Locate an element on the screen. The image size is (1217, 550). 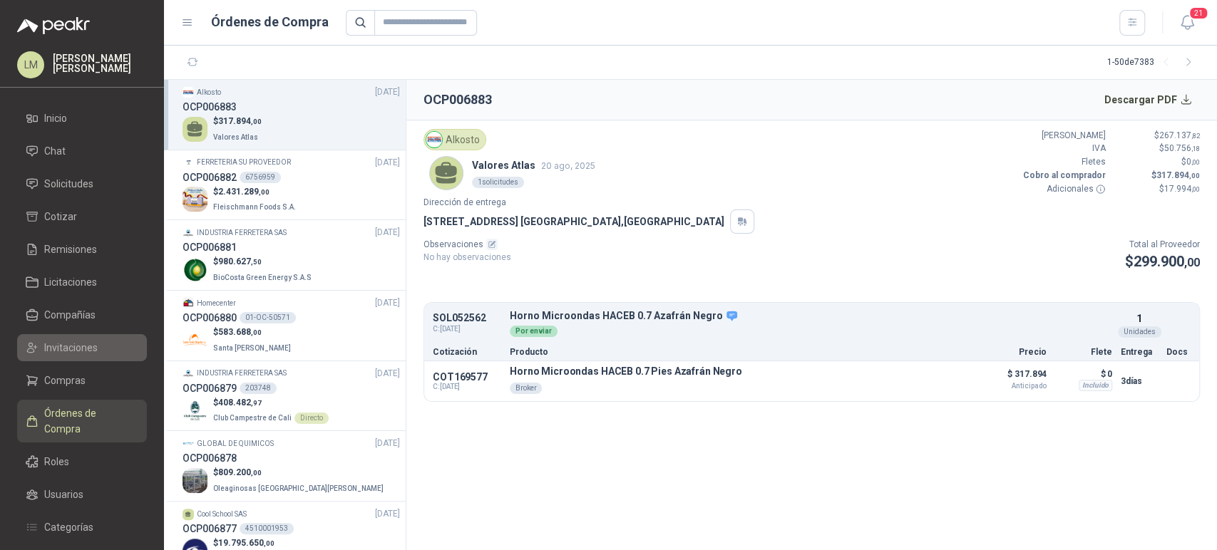
h3: OCP006881 is located at coordinates (210, 247).